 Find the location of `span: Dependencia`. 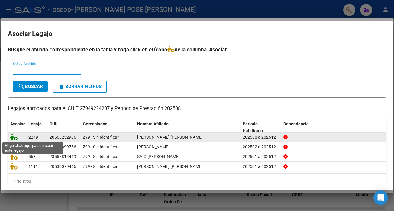

span: Dependencia is located at coordinates (296, 124).